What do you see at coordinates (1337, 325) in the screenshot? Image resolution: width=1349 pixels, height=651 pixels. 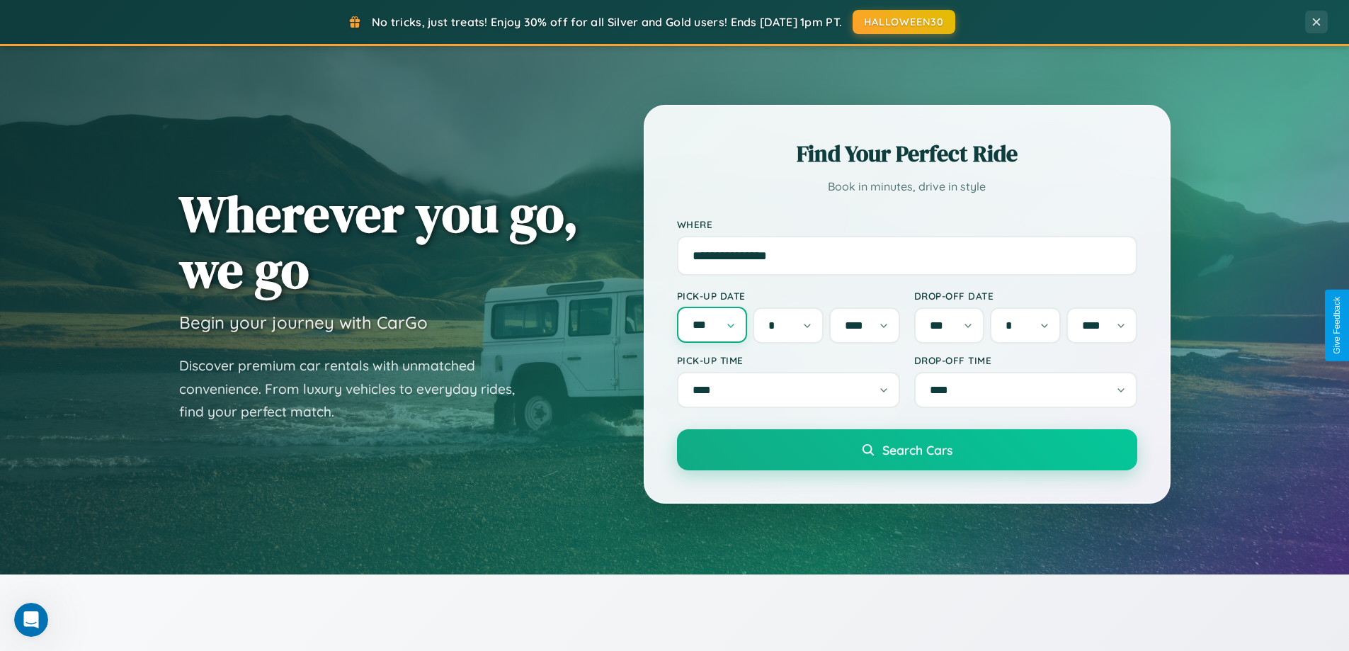 I see `div: Give Feedback` at bounding box center [1337, 325].